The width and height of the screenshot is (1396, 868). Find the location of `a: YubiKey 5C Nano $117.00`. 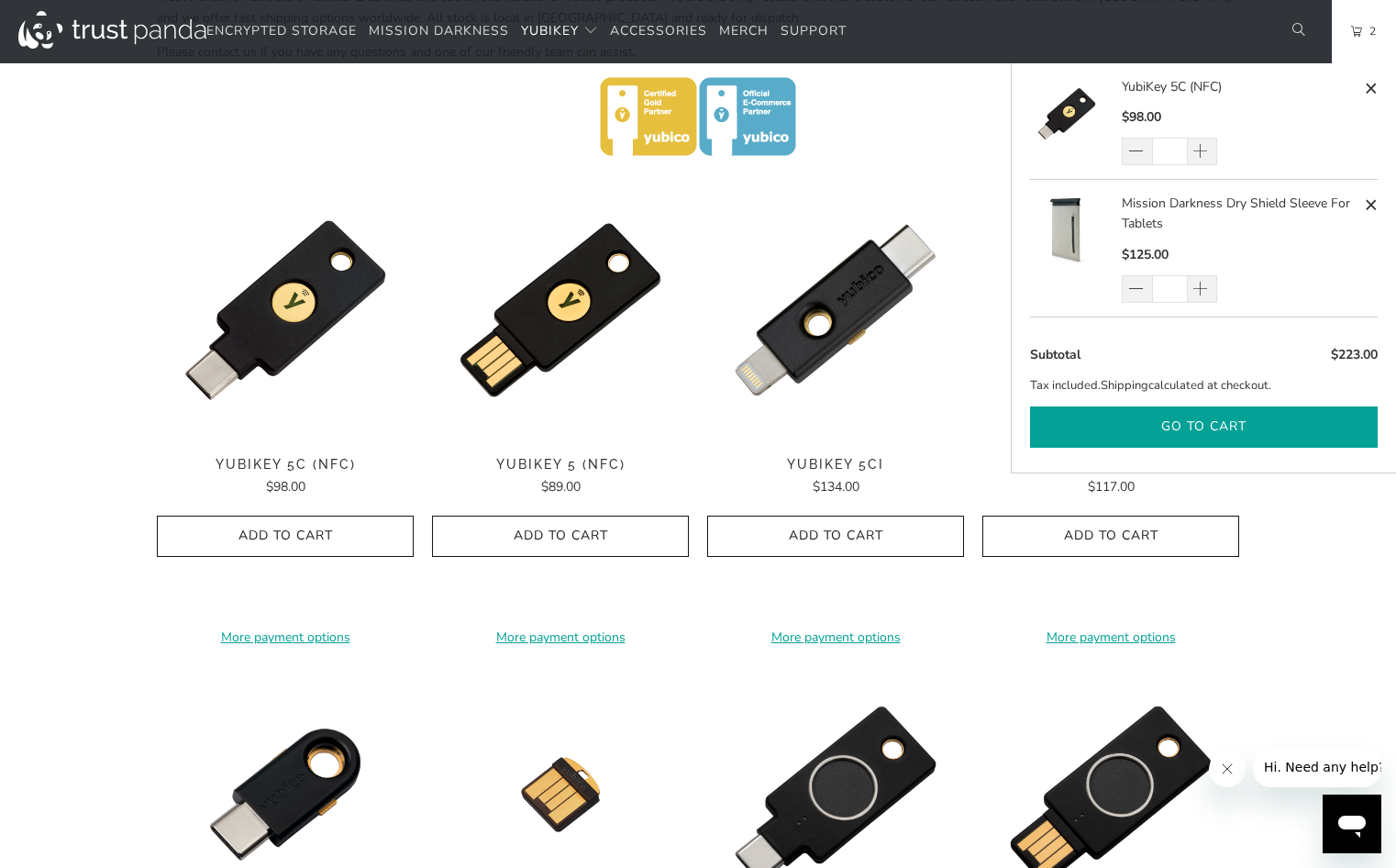

a: YubiKey 5C Nano $117.00 is located at coordinates (1111, 477).